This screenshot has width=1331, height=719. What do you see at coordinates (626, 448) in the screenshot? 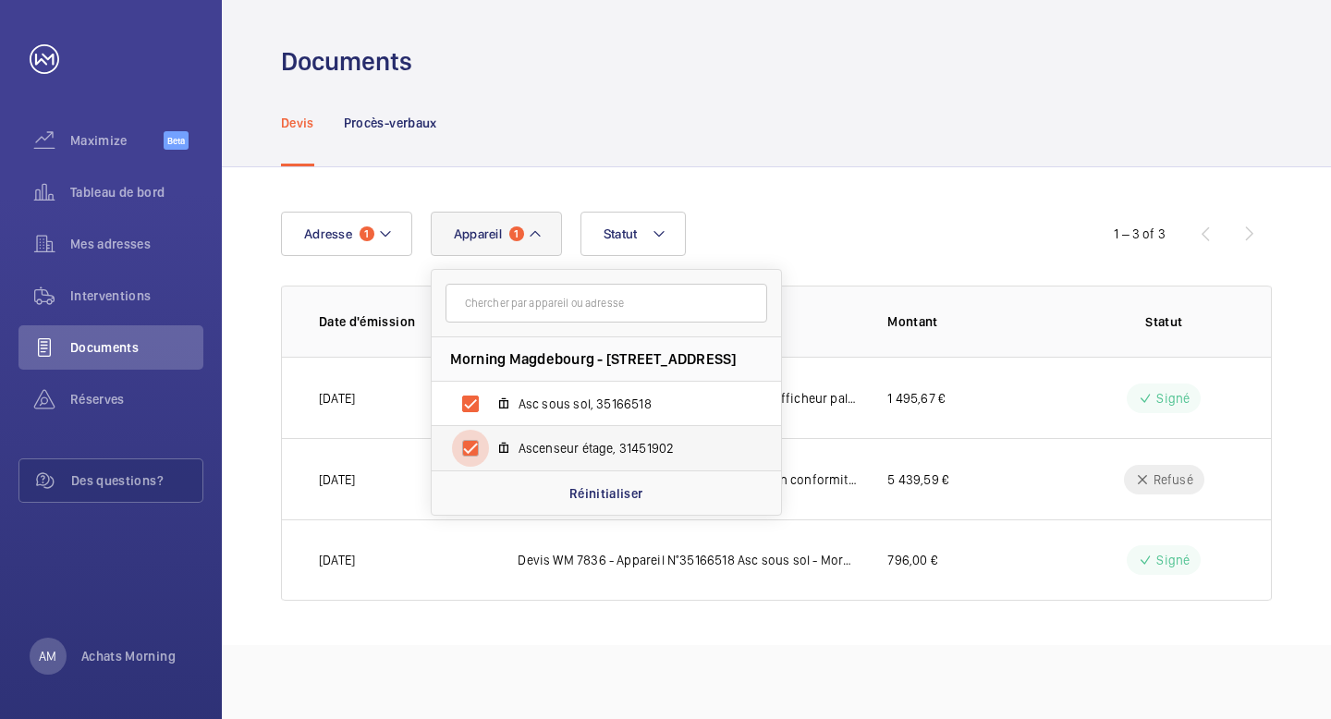
I see `span: Ascenseur étage, 31451902` at bounding box center [626, 448].